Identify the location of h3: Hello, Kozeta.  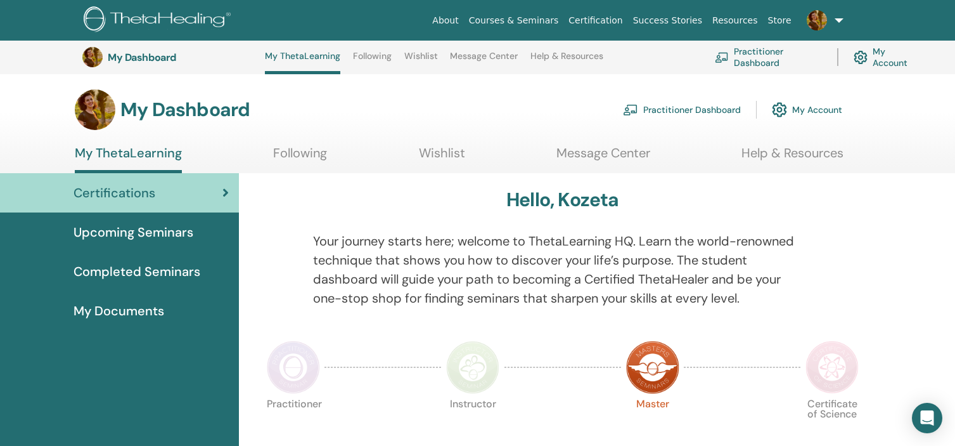
(563, 200).